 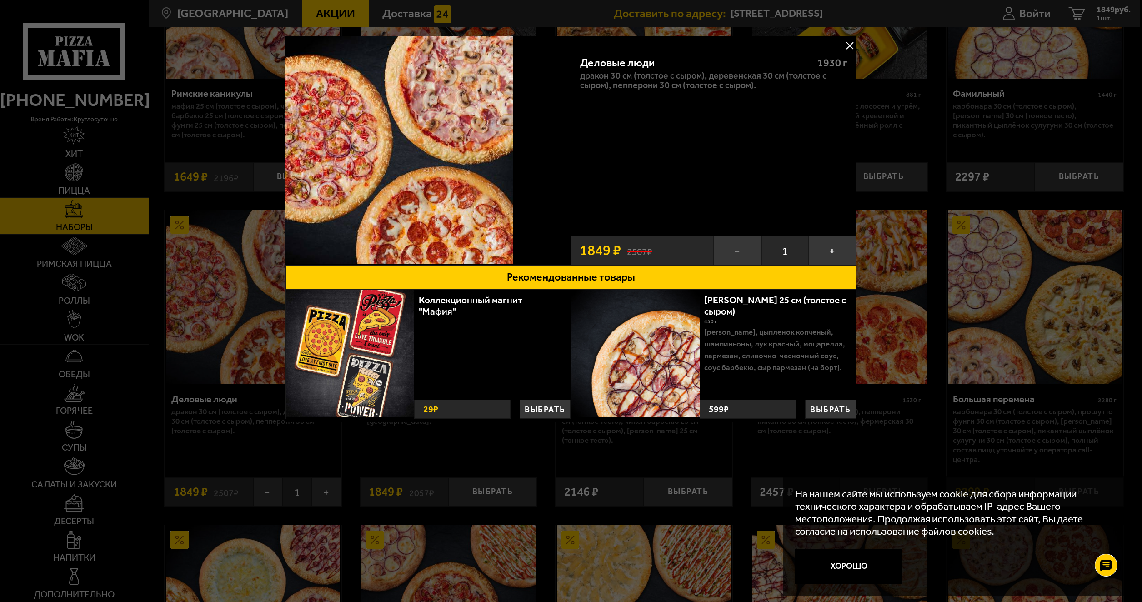 What do you see at coordinates (694, 63) in the screenshot?
I see `div: Деловые люди` at bounding box center [694, 63].